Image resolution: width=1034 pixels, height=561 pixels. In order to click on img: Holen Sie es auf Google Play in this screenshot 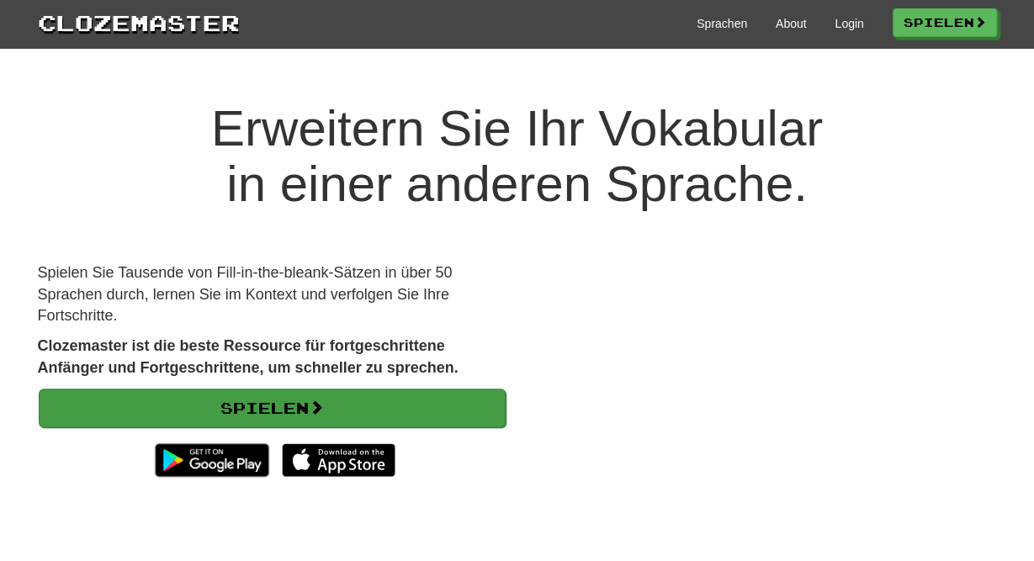, I will do `click(211, 460)`.